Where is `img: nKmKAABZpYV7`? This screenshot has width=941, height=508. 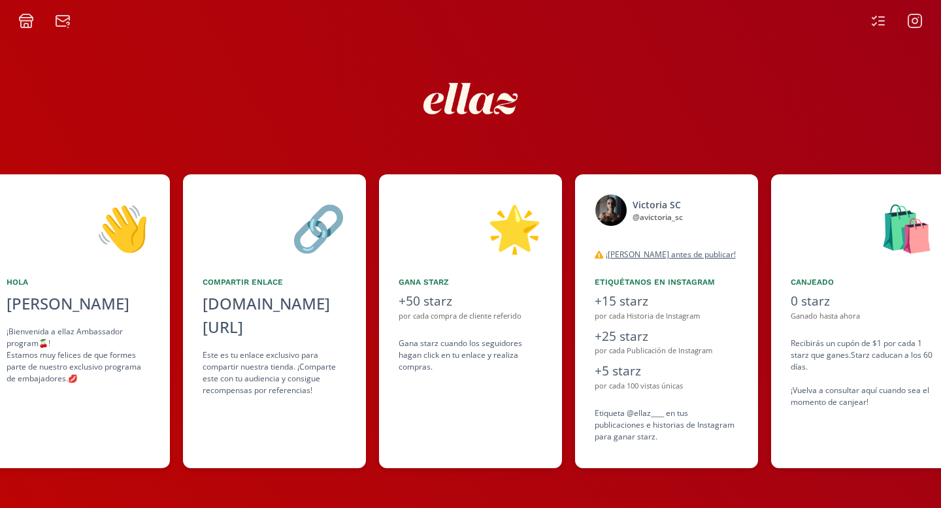 img: nKmKAABZpYV7 is located at coordinates (470, 99).